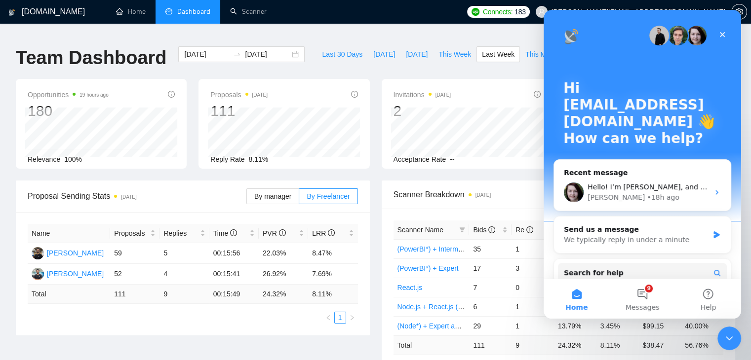 The width and height of the screenshot is (751, 360). Describe the element at coordinates (455, 54) in the screenshot. I see `span: This Week` at that location.